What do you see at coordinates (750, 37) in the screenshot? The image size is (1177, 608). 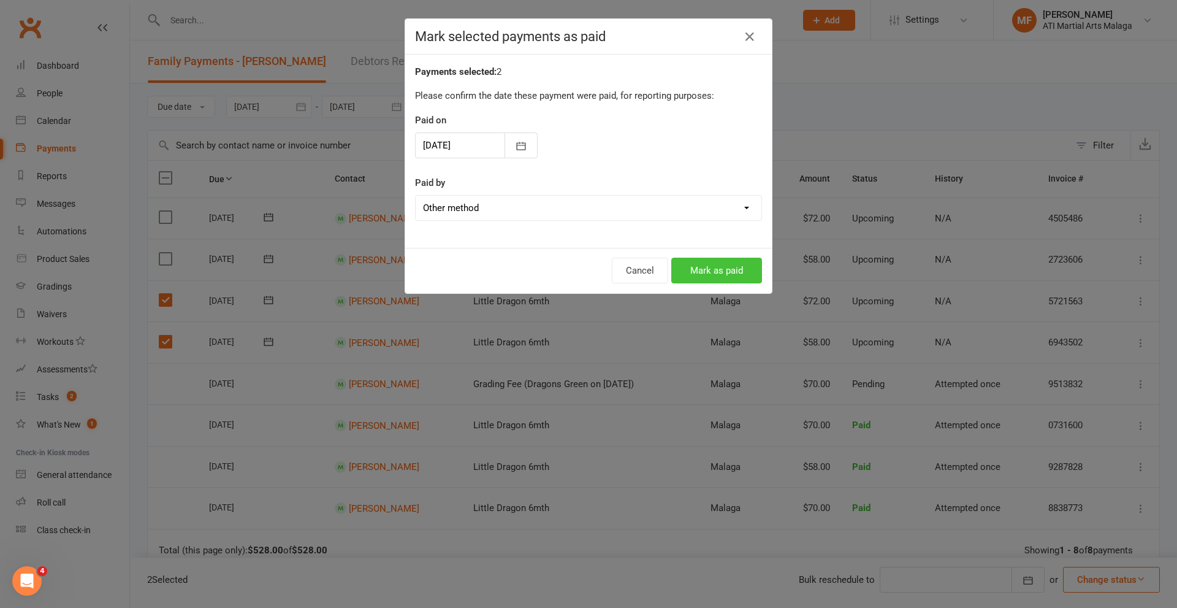 I see `button: Close` at bounding box center [750, 37].